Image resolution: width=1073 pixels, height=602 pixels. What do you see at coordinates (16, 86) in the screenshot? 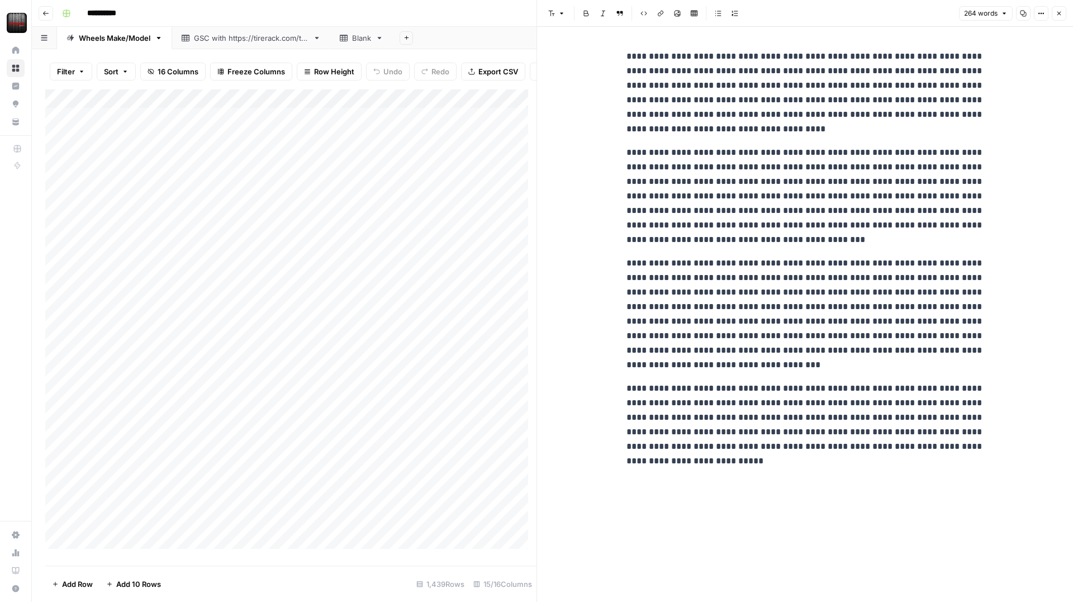
I see `a: Insights` at bounding box center [16, 86].